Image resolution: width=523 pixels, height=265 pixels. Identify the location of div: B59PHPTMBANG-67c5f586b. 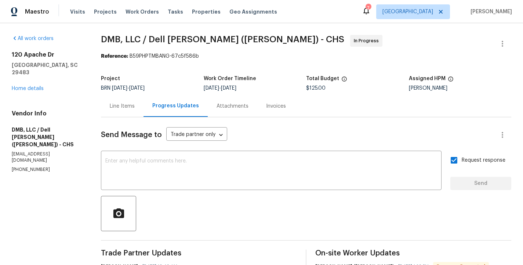
(306, 56).